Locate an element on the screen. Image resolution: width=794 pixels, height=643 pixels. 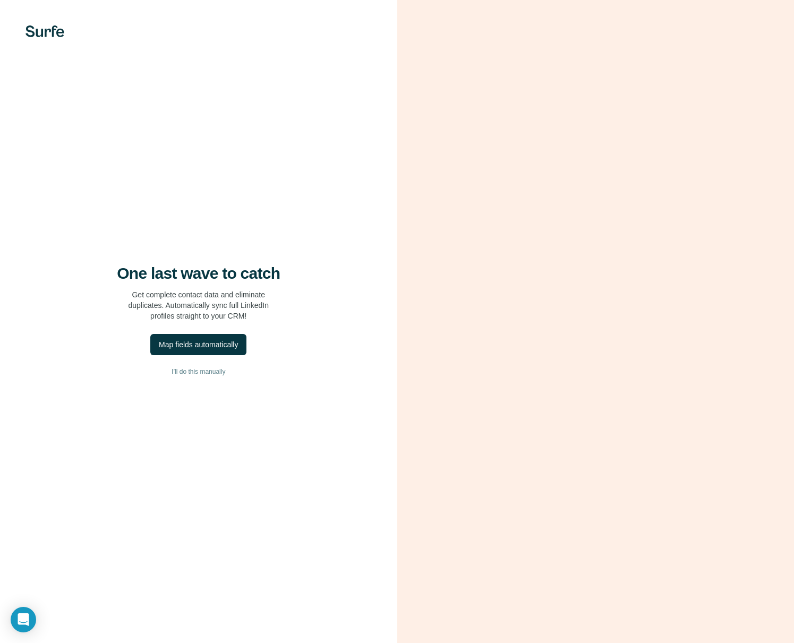
p: Get complete contact data and eliminate duplicates. Automatically sync full LinkedIn profiles str... is located at coordinates (198, 305).